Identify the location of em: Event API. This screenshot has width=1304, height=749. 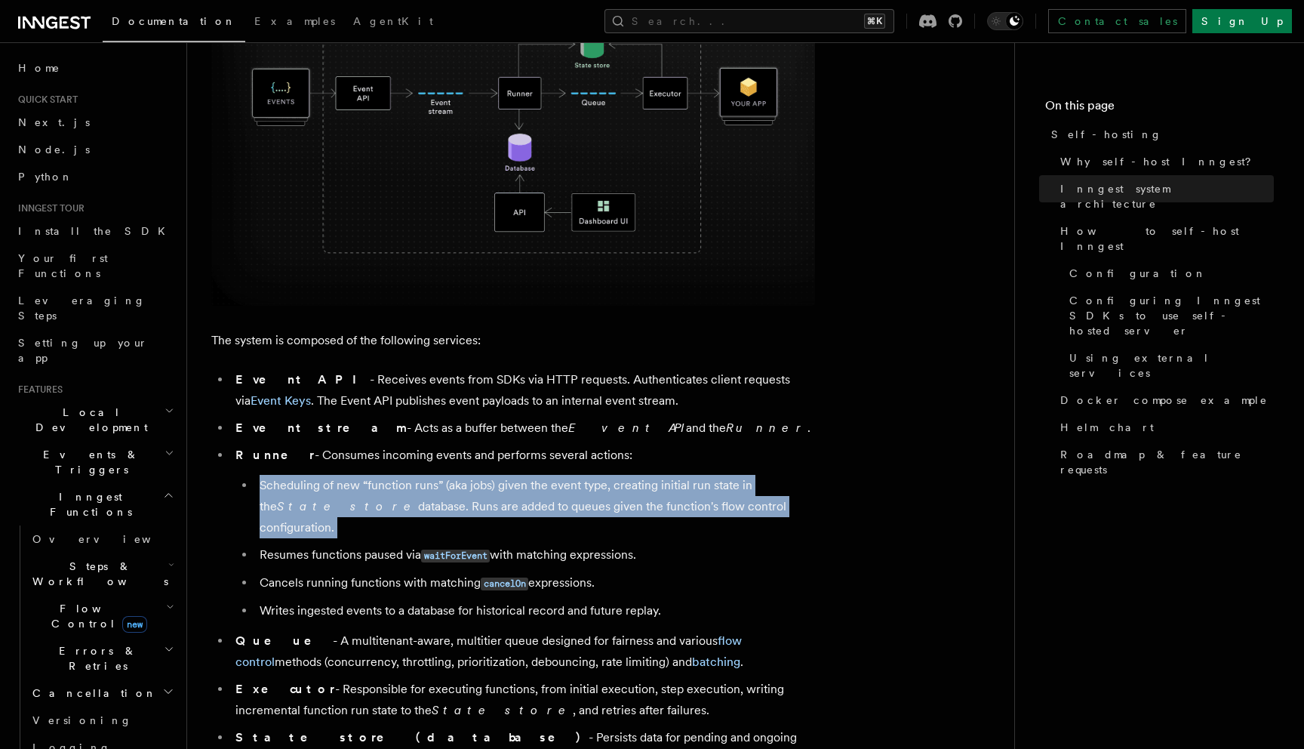
(627, 427).